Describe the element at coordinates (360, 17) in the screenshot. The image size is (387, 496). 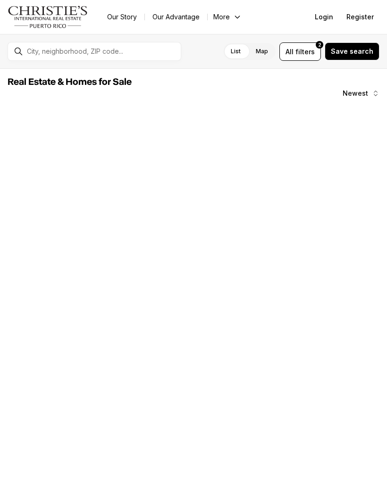
I see `button: Register` at that location.